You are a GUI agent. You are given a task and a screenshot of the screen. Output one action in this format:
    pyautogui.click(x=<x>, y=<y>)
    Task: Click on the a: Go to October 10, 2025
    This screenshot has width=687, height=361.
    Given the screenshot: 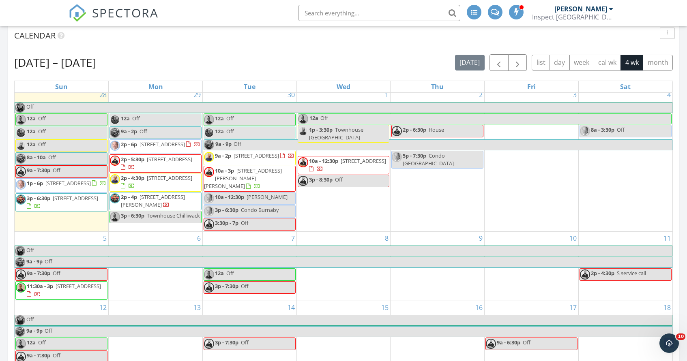 What is the action you would take?
    pyautogui.click(x=573, y=238)
    